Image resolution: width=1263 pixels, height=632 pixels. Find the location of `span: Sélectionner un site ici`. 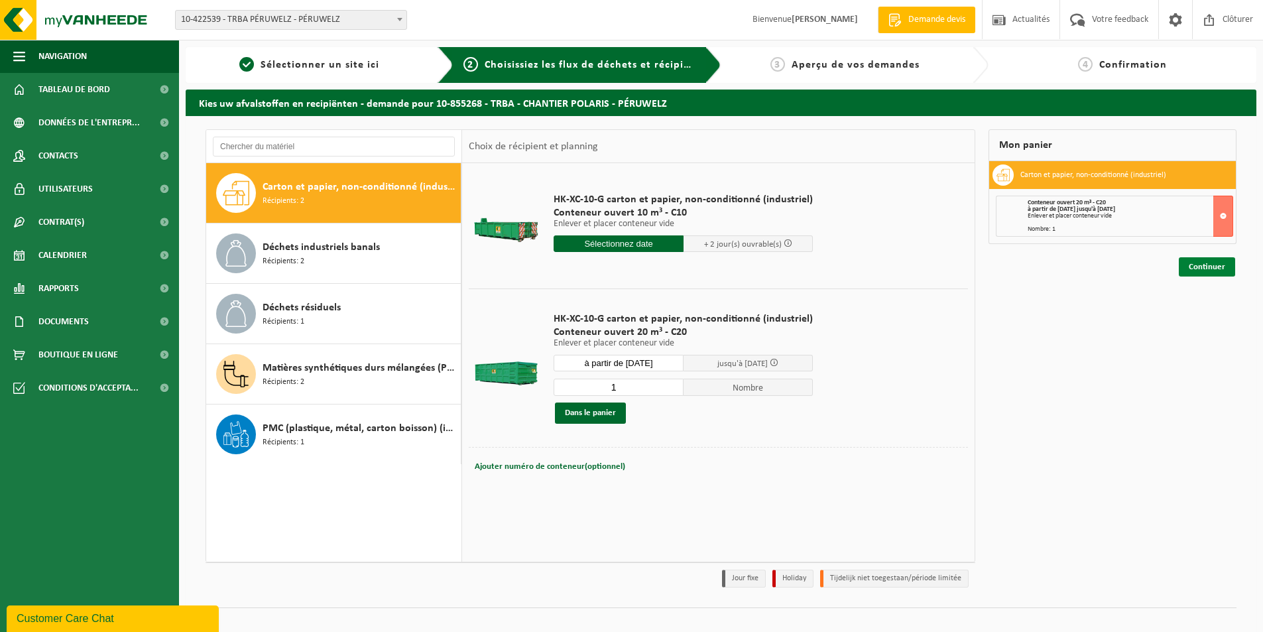

span: Sélectionner un site ici is located at coordinates (320, 65).